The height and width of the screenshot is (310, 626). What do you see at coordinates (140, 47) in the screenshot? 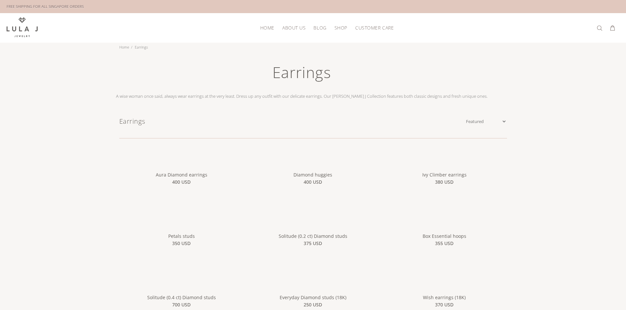
I see `li: Earrings` at bounding box center [140, 47].